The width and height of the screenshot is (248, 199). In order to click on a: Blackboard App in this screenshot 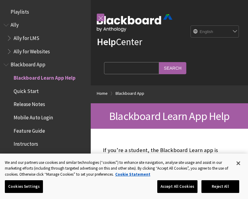, I will do `click(130, 93)`.